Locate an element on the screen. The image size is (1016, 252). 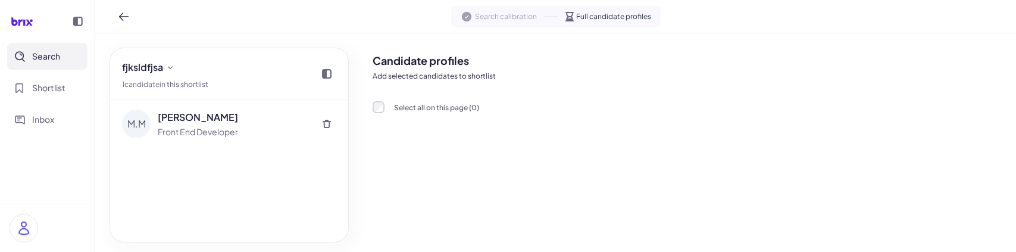
span: Select all on this page ( 0 ) is located at coordinates (436, 107).